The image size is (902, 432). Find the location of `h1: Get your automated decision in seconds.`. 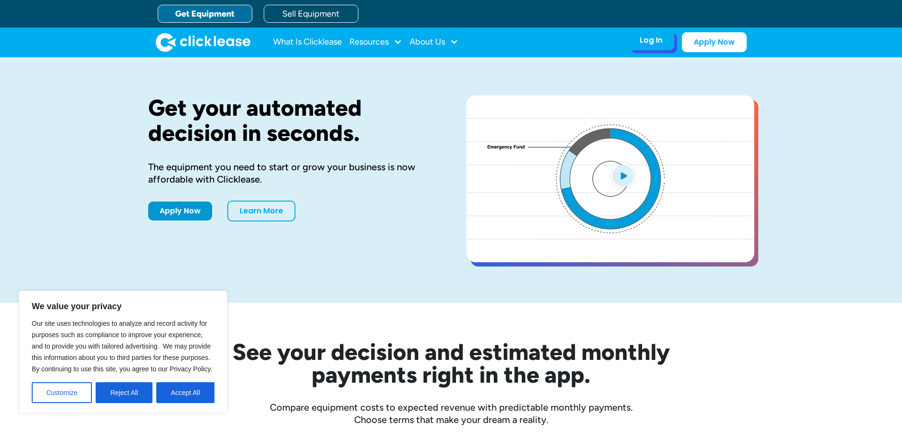

h1: Get your automated decision in seconds. is located at coordinates (292, 120).